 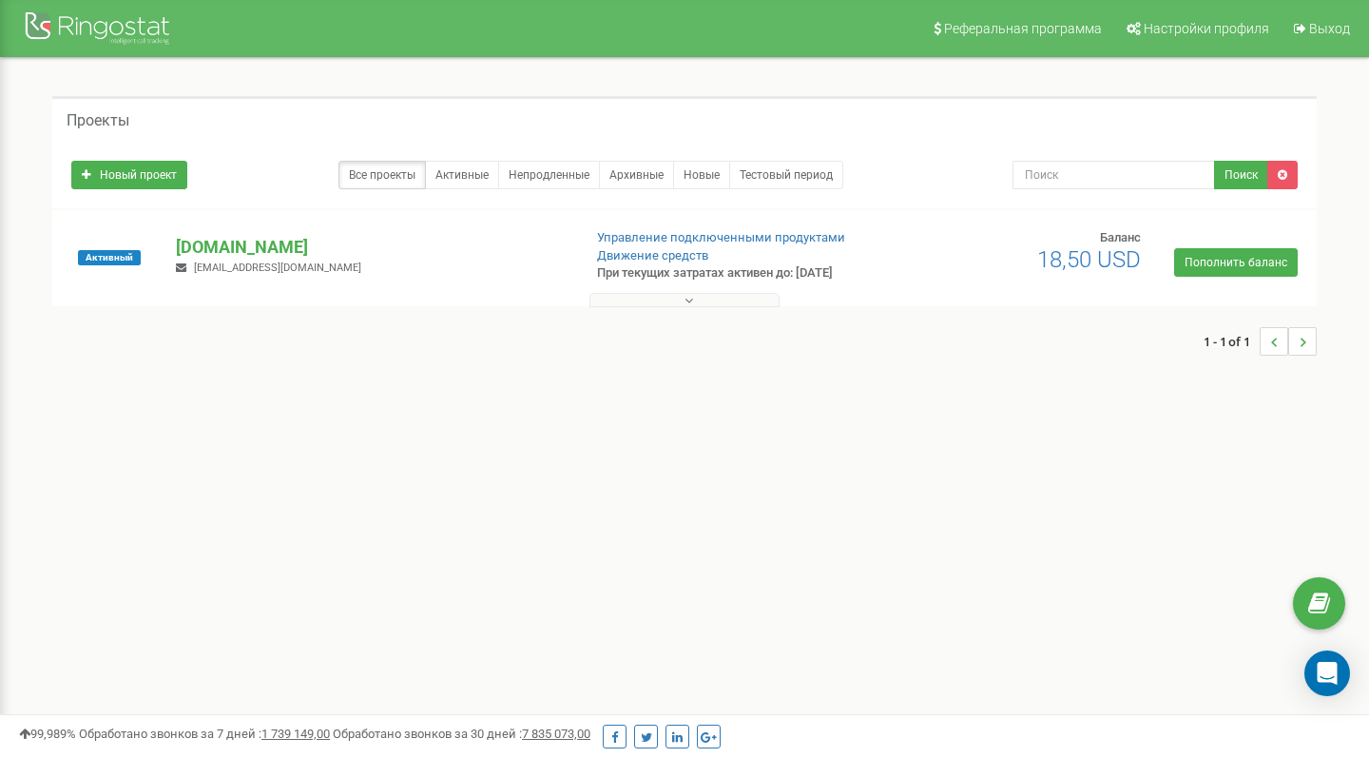 I want to click on button: Поиск, so click(x=1241, y=175).